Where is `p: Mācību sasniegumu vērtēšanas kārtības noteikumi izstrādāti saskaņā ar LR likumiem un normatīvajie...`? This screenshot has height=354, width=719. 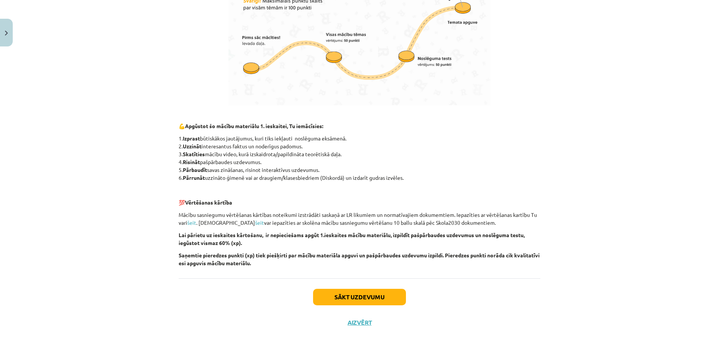
p: Mācību sasniegumu vērtēšanas kārtības noteikumi izstrādāti saskaņā ar LR likumiem un normatīvajie... is located at coordinates (360, 219).